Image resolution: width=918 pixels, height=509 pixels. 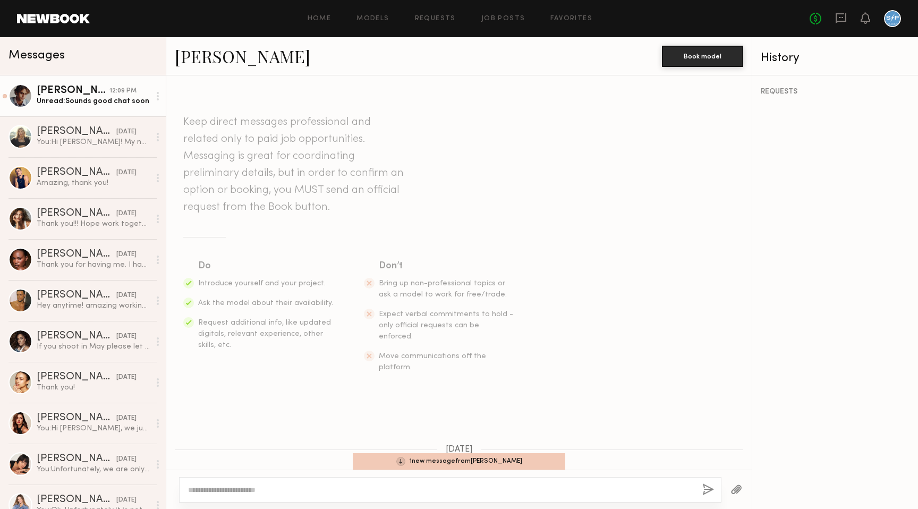 What do you see at coordinates (443, 289) in the screenshot?
I see `span: Bring up non-professional topics or ask a model to work for free/trade.` at bounding box center [443, 289].